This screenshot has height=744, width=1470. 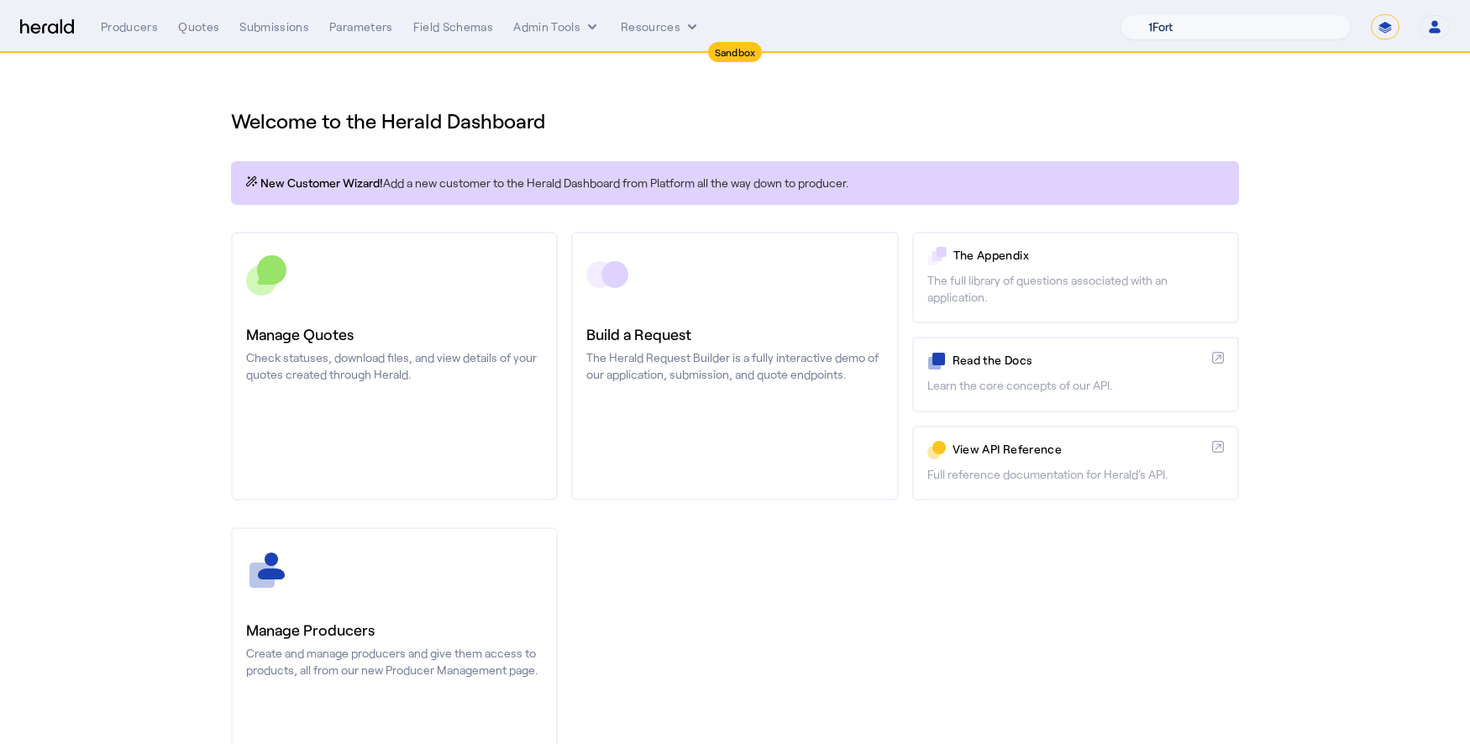 What do you see at coordinates (322, 183) in the screenshot?
I see `span: New Customer Wizard!` at bounding box center [322, 183].